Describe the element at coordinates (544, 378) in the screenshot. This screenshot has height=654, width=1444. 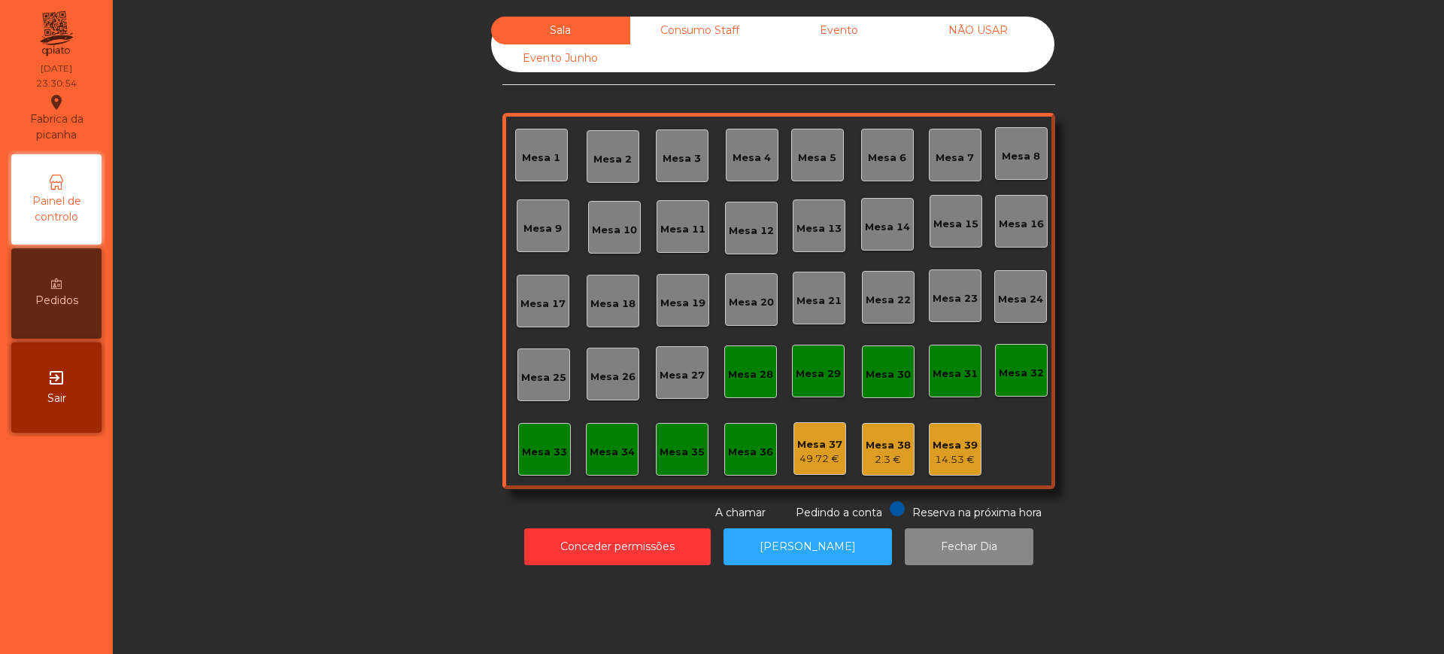
I see `div: Mesa 25` at that location.